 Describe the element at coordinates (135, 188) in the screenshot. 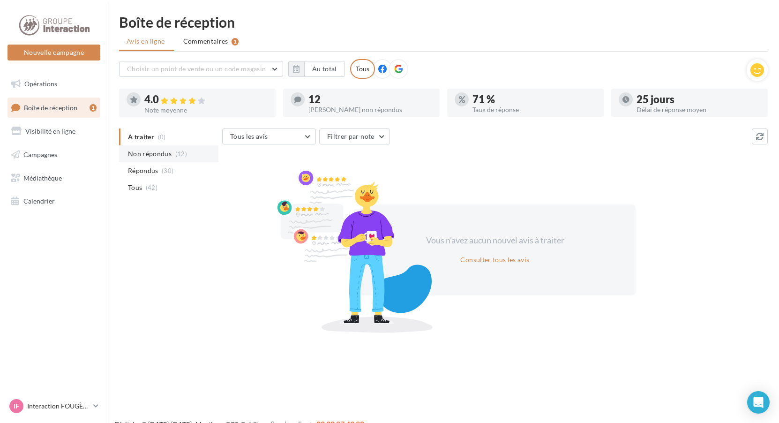

I see `span: Tous` at that location.